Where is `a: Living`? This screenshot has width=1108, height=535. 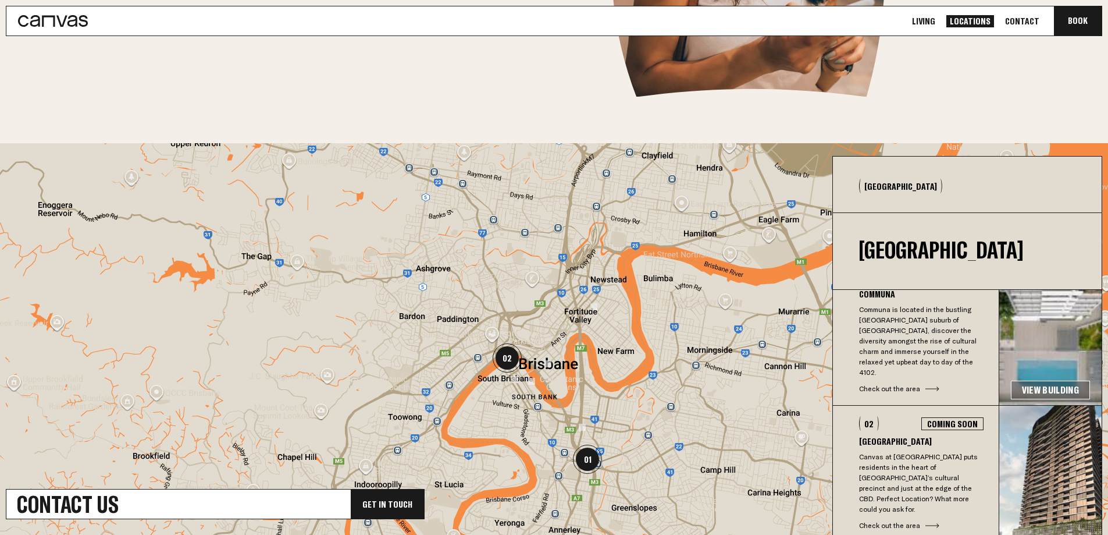 a: Living is located at coordinates (924, 21).